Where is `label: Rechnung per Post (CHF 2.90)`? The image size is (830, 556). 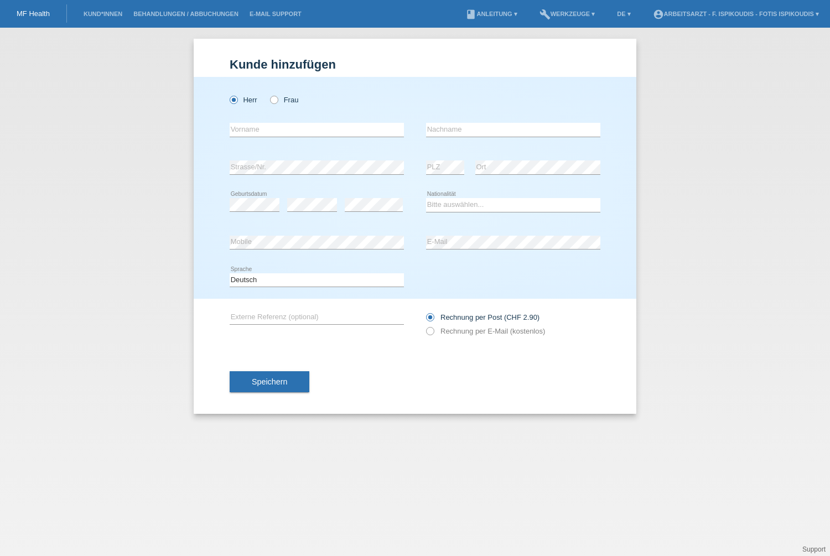 label: Rechnung per Post (CHF 2.90) is located at coordinates (483, 317).